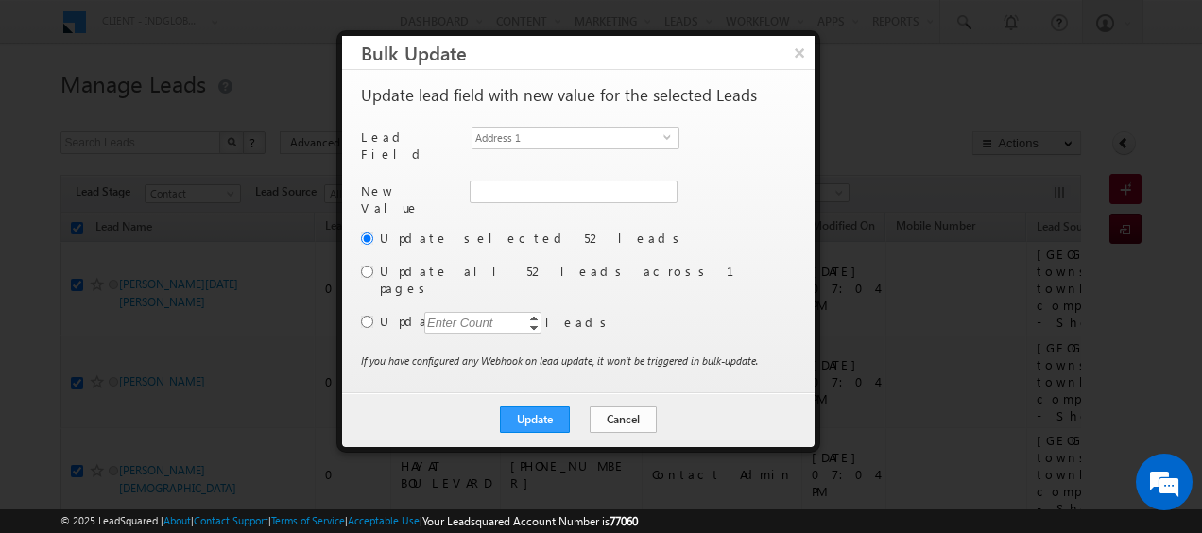  What do you see at coordinates (308, 520) in the screenshot?
I see `a: Terms of Service` at bounding box center [308, 520].